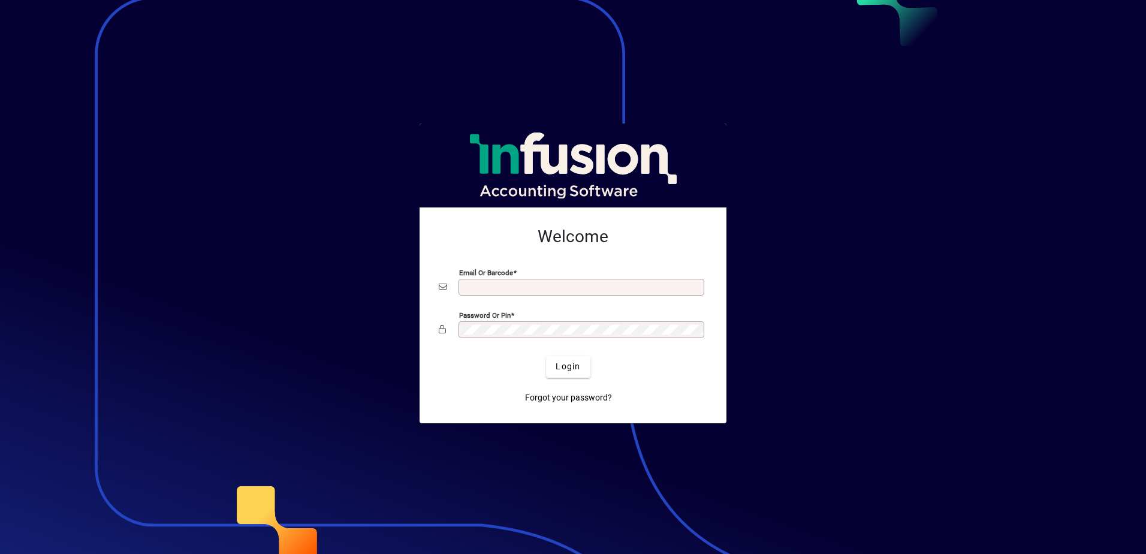 The width and height of the screenshot is (1146, 554). I want to click on button: Login, so click(567, 367).